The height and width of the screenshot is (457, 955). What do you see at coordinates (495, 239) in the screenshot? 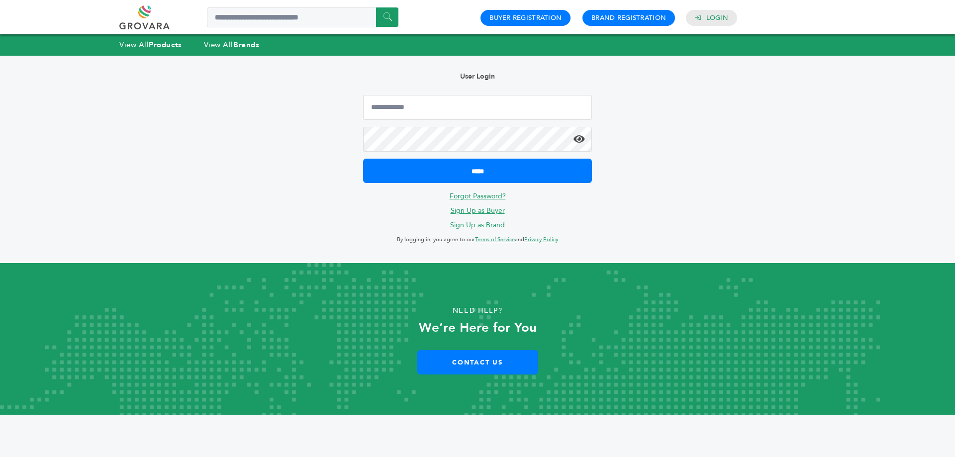
I see `a: Terms of Service` at bounding box center [495, 239].